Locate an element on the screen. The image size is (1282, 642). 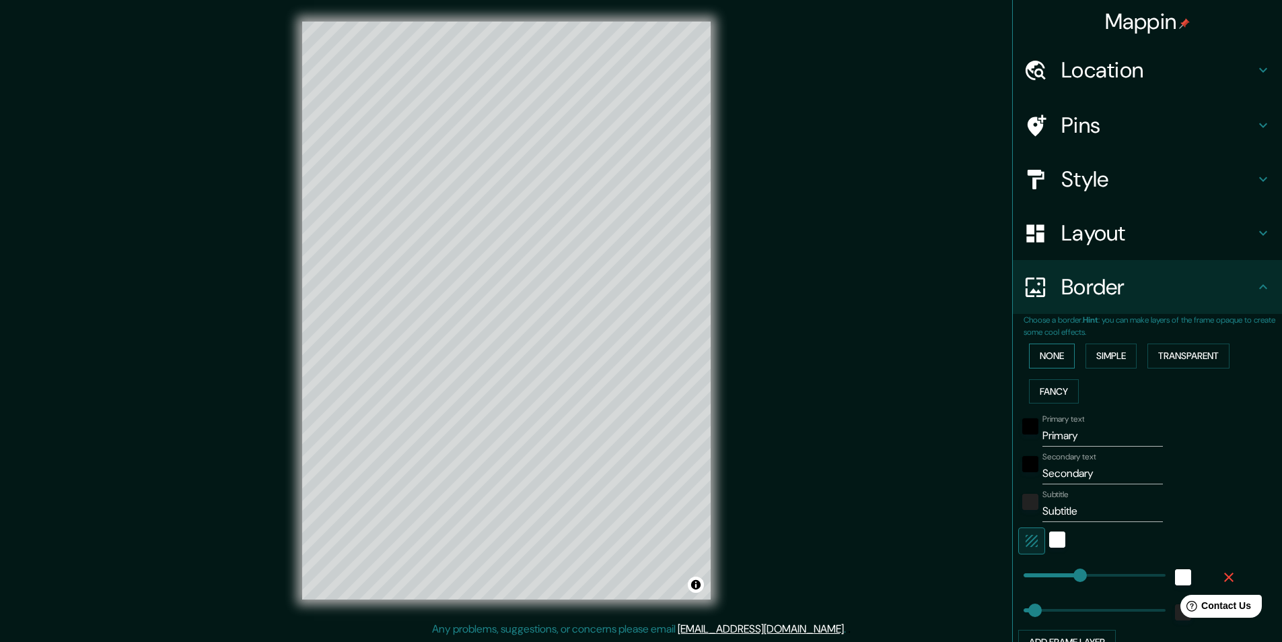
button: color-222222 is located at coordinates (1031, 502).